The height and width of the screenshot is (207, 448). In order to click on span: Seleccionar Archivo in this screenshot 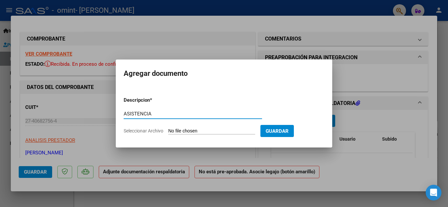, I will do `click(143, 131)`.